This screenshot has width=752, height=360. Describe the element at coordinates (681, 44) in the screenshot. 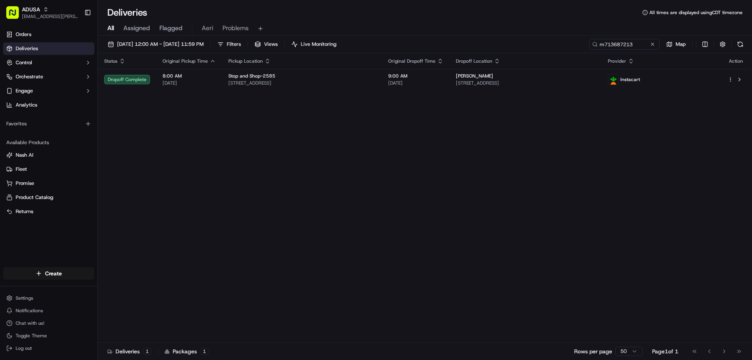

I see `span: Map` at that location.